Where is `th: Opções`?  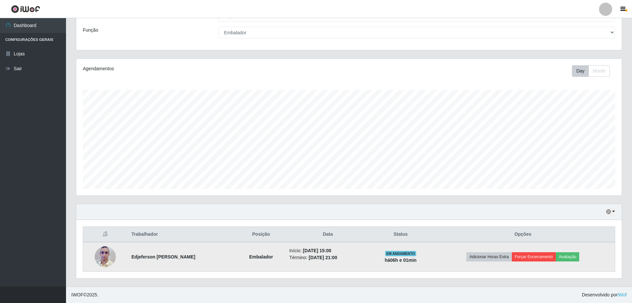 th: Opções is located at coordinates (523, 235).